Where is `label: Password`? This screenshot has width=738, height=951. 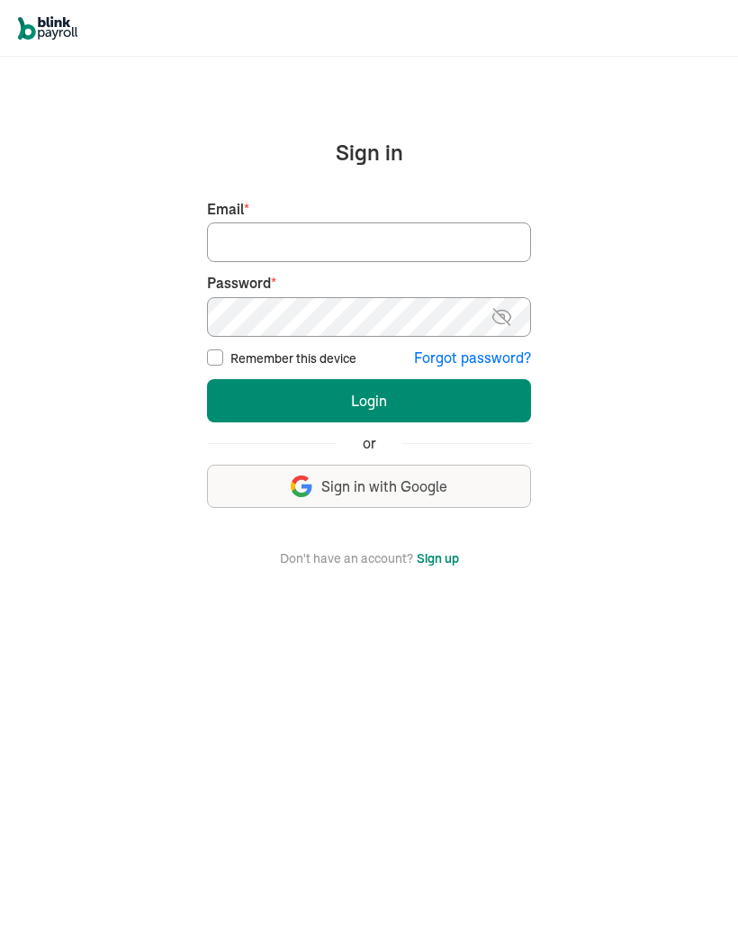
label: Password is located at coordinates (369, 283).